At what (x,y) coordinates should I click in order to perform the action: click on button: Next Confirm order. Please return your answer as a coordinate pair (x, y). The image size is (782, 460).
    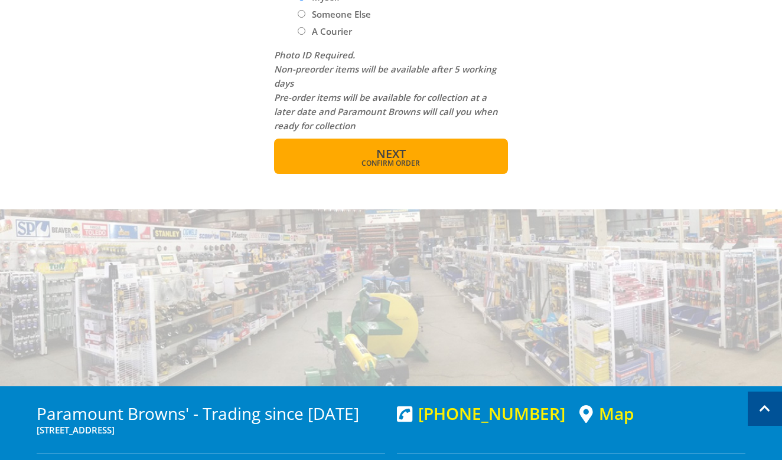
    Looking at the image, I should click on (391, 156).